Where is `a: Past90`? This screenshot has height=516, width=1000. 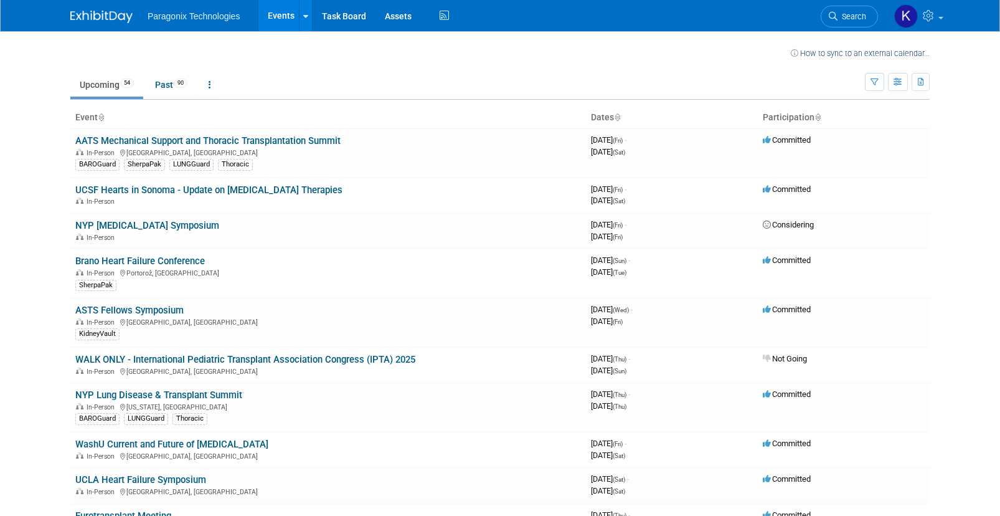
a: Past90 is located at coordinates (171, 85).